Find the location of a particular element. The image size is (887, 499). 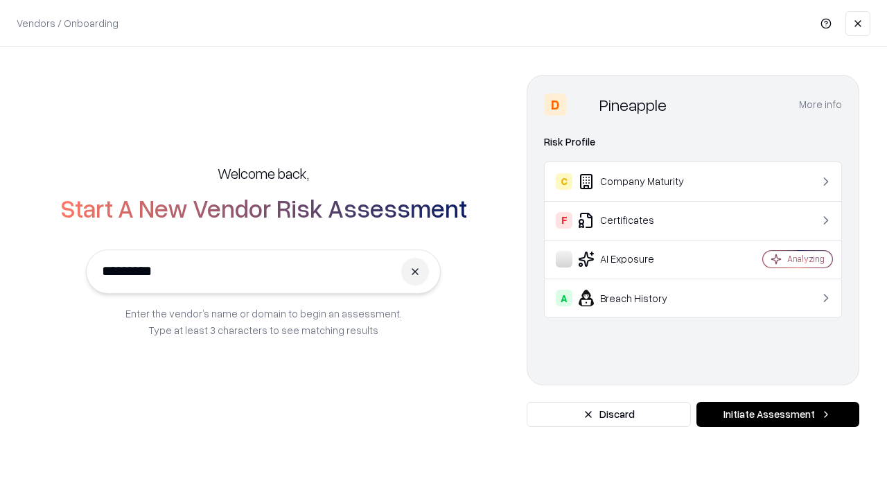

h2: Start A New Vendor Risk Assessment is located at coordinates (263, 208).